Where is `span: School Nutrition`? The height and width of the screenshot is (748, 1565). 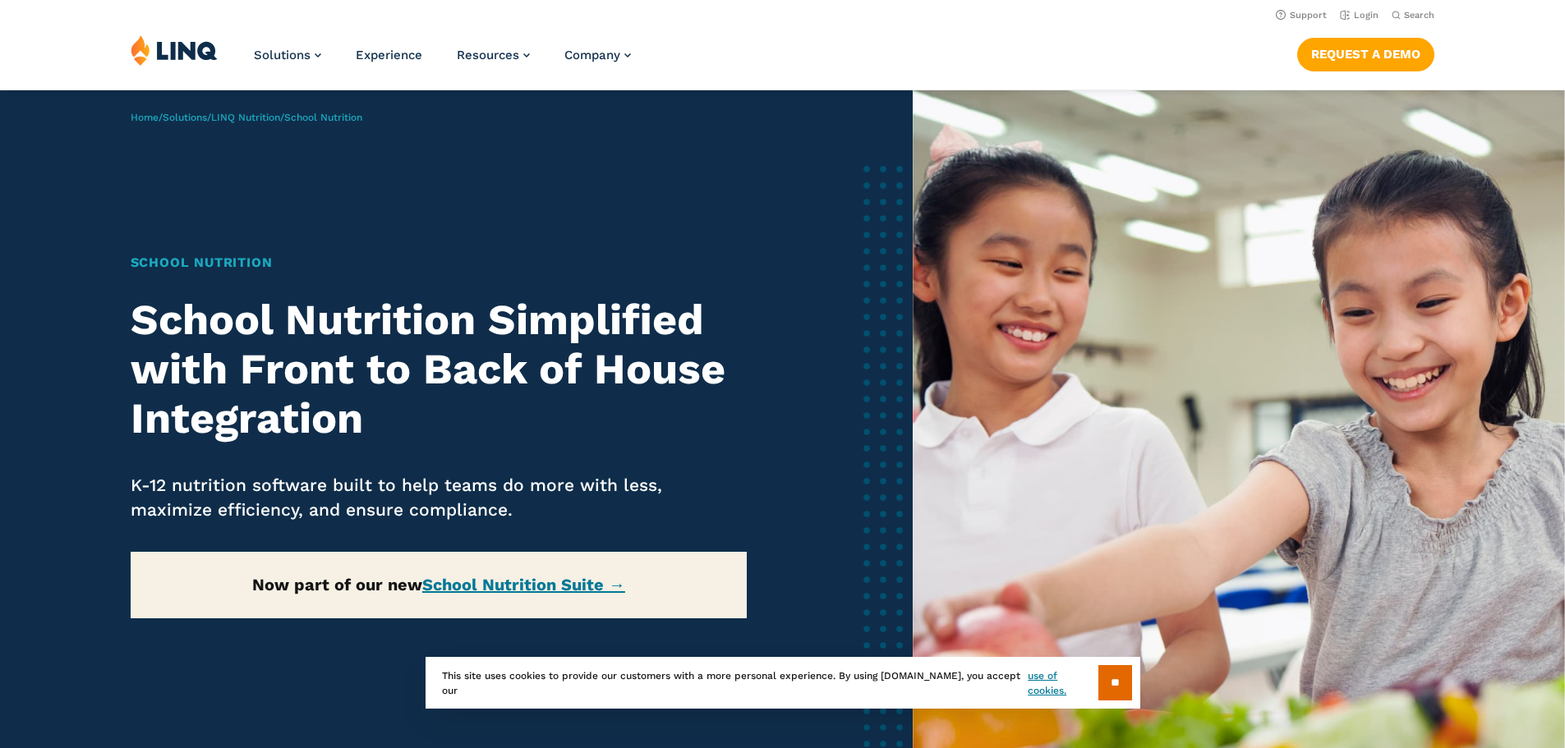
span: School Nutrition is located at coordinates (323, 117).